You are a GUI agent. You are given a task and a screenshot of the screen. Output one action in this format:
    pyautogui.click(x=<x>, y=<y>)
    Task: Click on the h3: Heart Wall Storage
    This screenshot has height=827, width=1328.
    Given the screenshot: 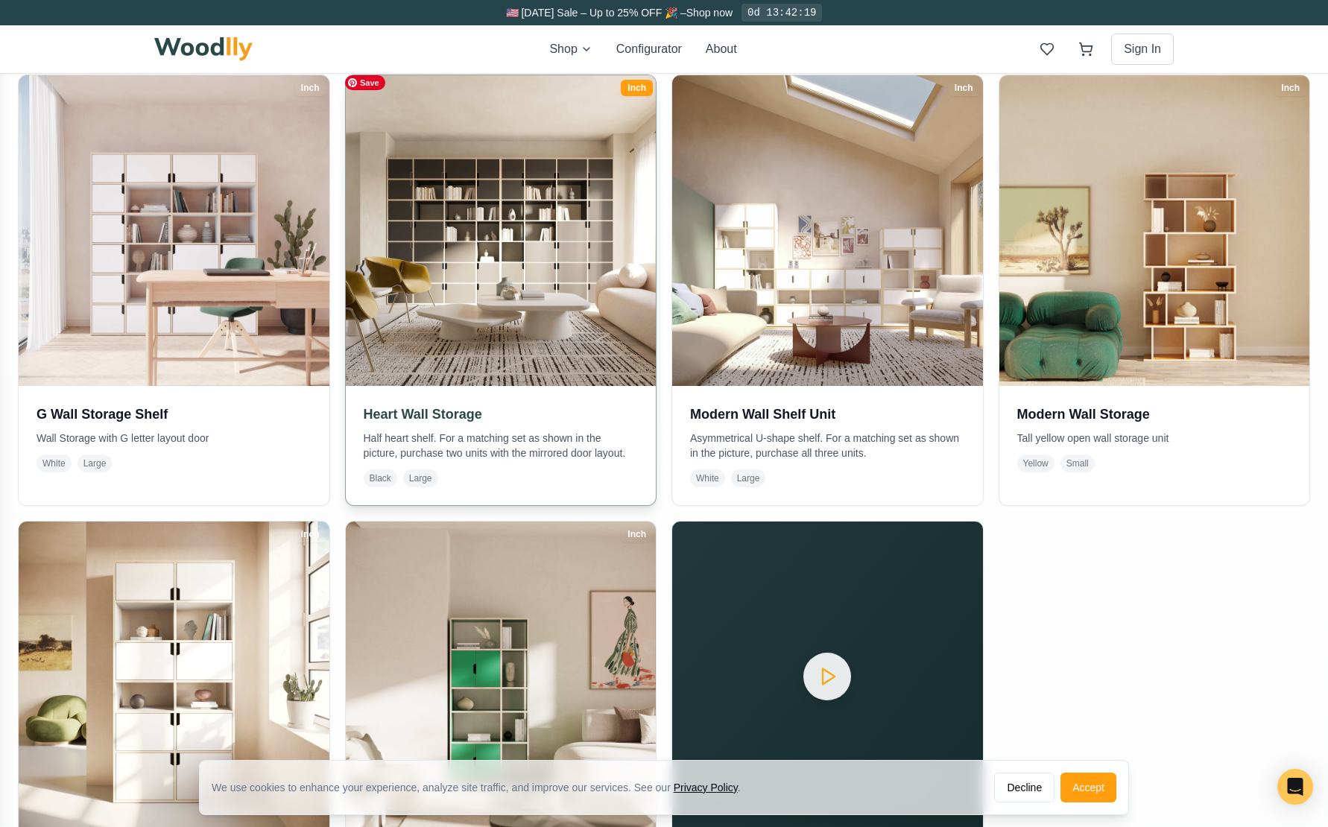 What is the action you would take?
    pyautogui.click(x=501, y=414)
    